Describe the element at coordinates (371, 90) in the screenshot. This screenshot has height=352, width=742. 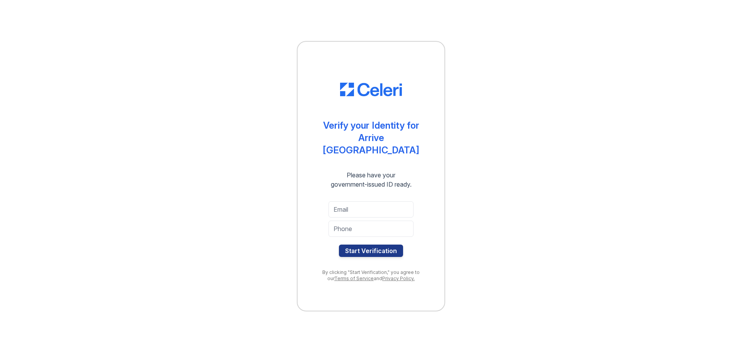
I see `img: CE_Logo_Blue-a8612792a0a2168367f1c8372b55b34899dd931a85d93a1a3d3e32e68fde9ad4.png` at that location.